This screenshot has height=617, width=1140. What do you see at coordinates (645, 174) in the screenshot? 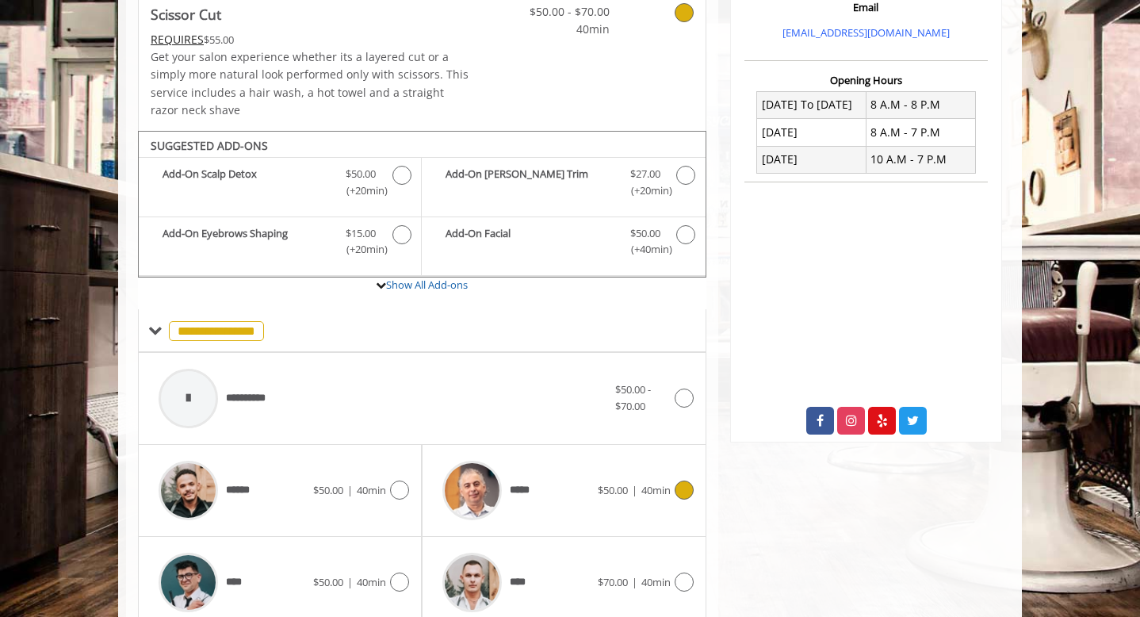
I see `span: $27.00` at bounding box center [645, 174].